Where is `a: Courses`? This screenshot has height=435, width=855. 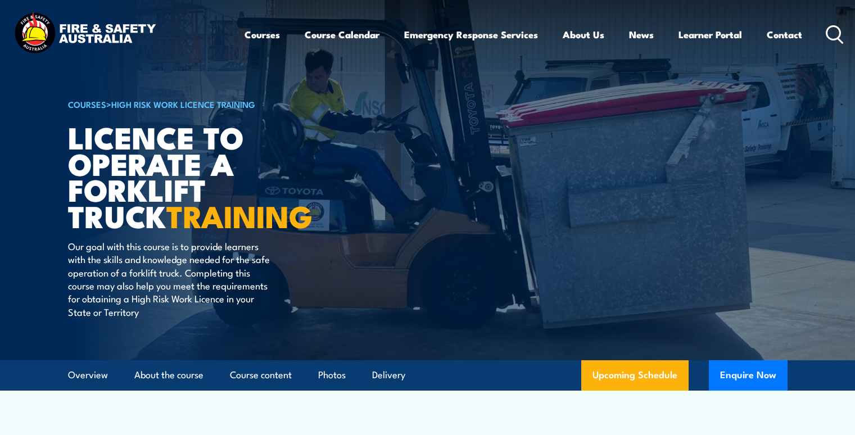 a: Courses is located at coordinates (262, 34).